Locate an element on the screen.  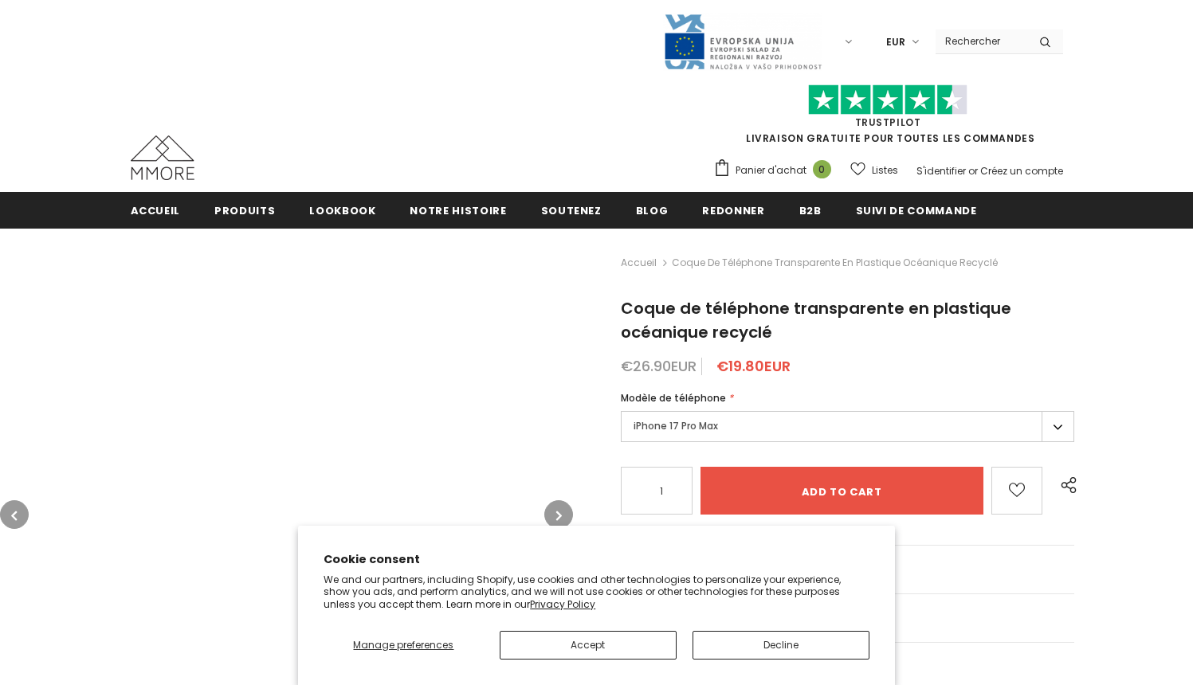
img: Faites confiance aux étoiles pilotes is located at coordinates (888, 100).